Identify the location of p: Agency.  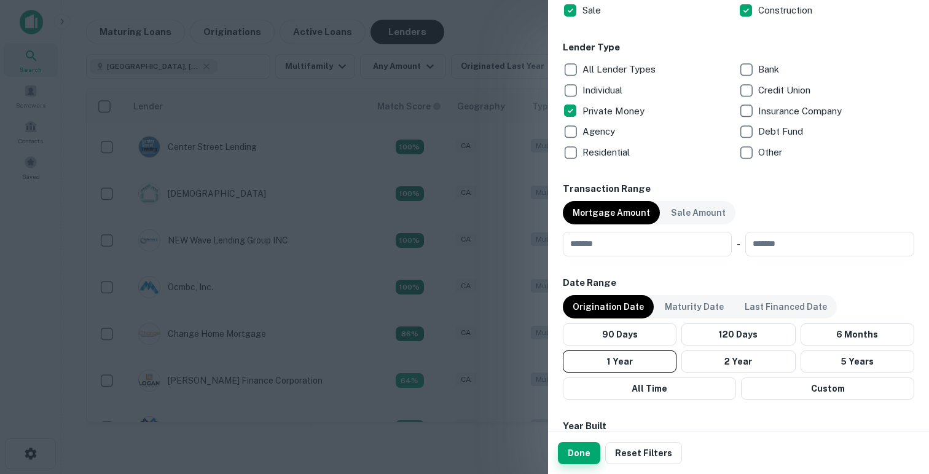
(600, 131).